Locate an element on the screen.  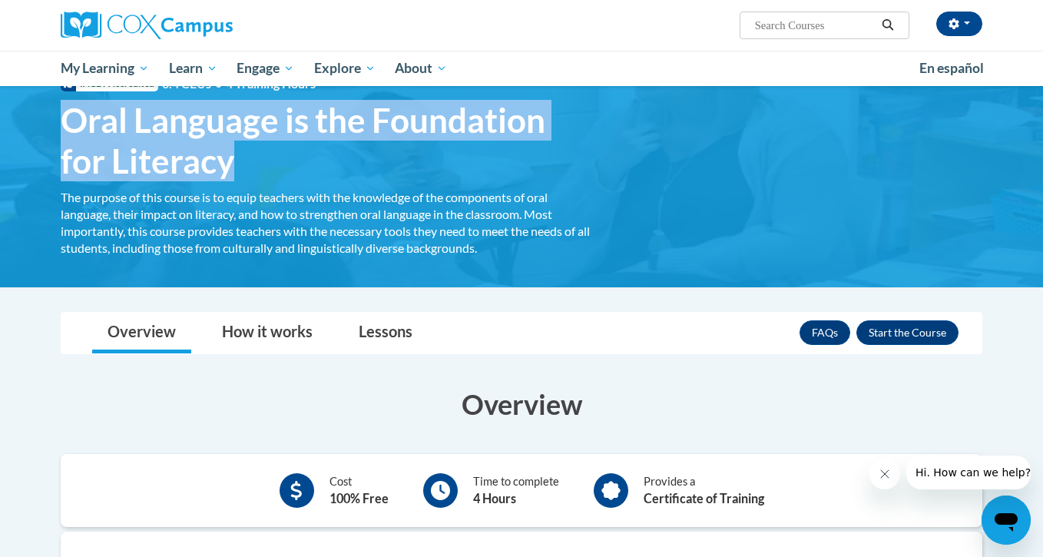
span: Hi. How can we help? is located at coordinates (67, 17).